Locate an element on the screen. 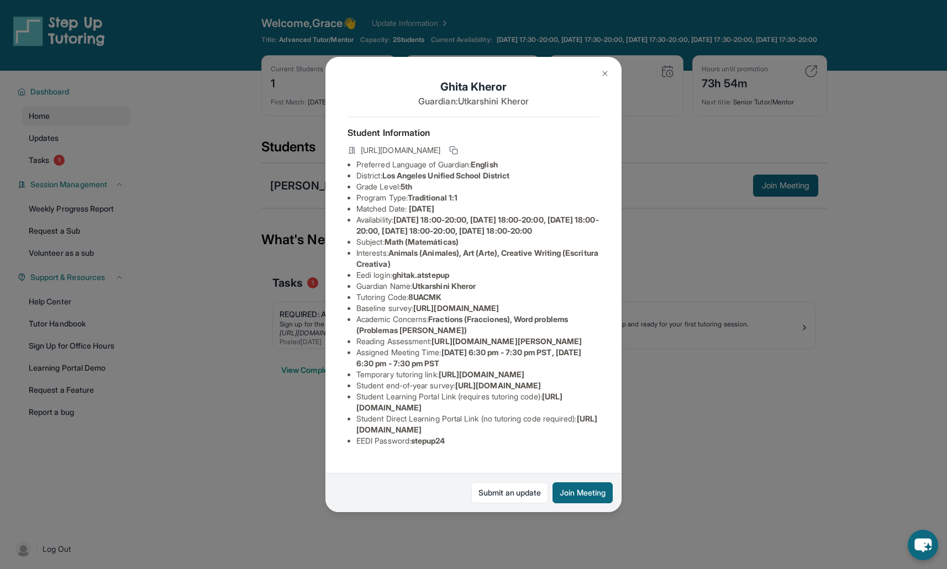 The height and width of the screenshot is (569, 947). li: Student Learning Portal Link (requires tutoring code) : is located at coordinates (478, 402).